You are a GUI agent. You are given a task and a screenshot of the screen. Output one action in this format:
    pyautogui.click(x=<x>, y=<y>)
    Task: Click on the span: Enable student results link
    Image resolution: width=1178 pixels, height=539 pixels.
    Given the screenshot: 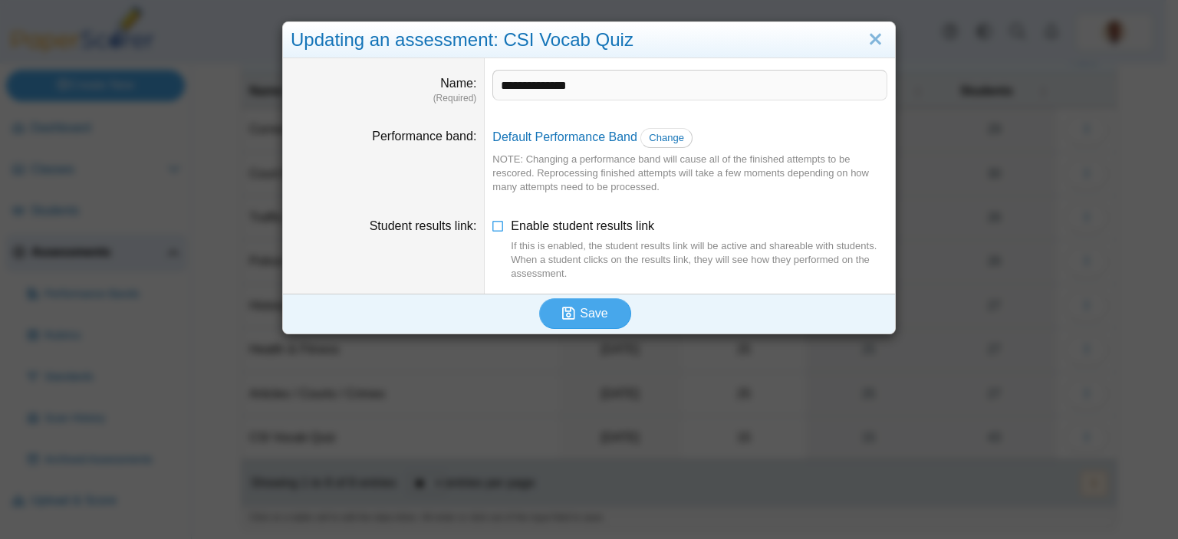 What is the action you would take?
    pyautogui.click(x=699, y=250)
    